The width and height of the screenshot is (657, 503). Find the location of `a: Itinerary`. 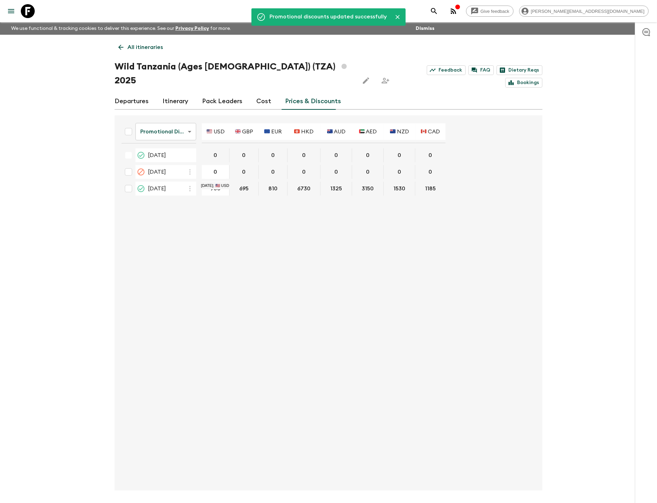

a: Itinerary is located at coordinates (175, 101).